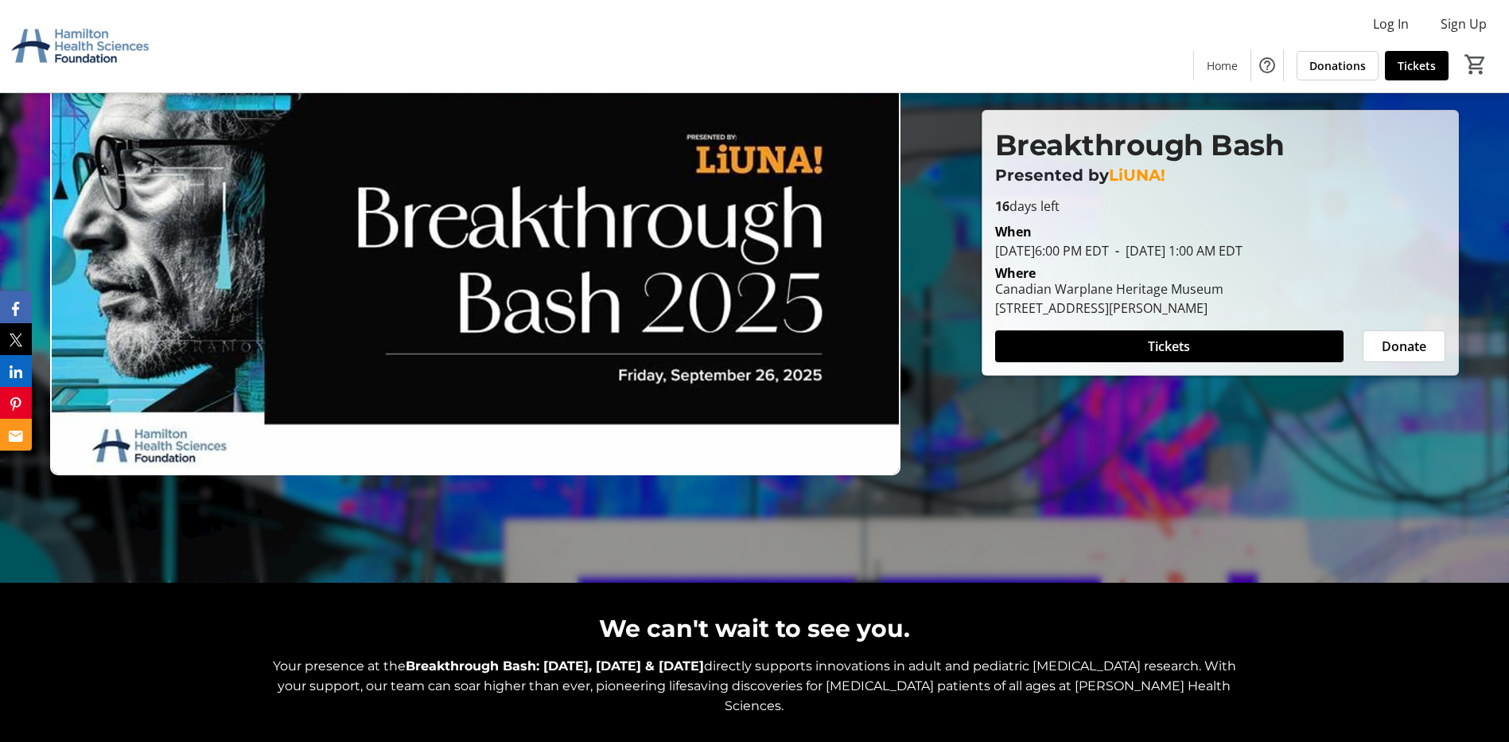 Image resolution: width=1509 pixels, height=742 pixels. Describe the element at coordinates (1222, 65) in the screenshot. I see `span: Home` at that location.